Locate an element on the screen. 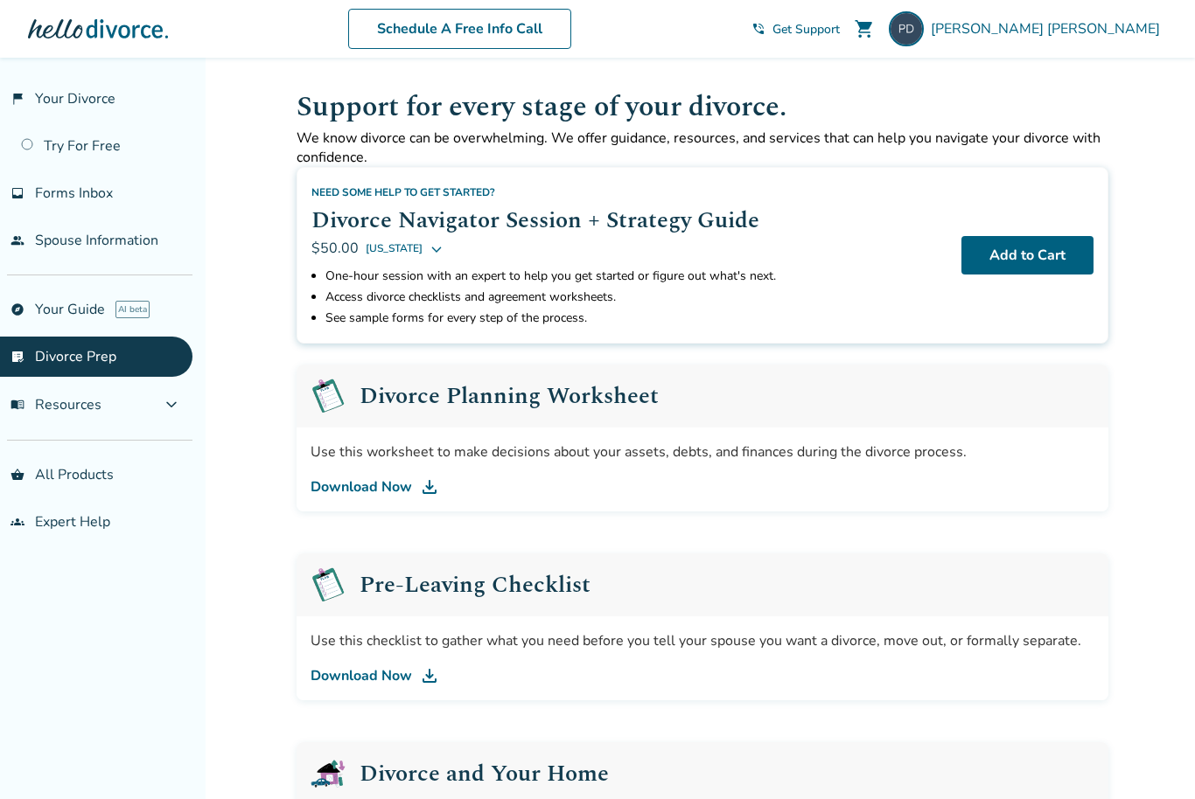 The height and width of the screenshot is (799, 1195). p: We know divorce can be overwhelming. We offer guidance, resources, and services that can help you... is located at coordinates (702, 148).